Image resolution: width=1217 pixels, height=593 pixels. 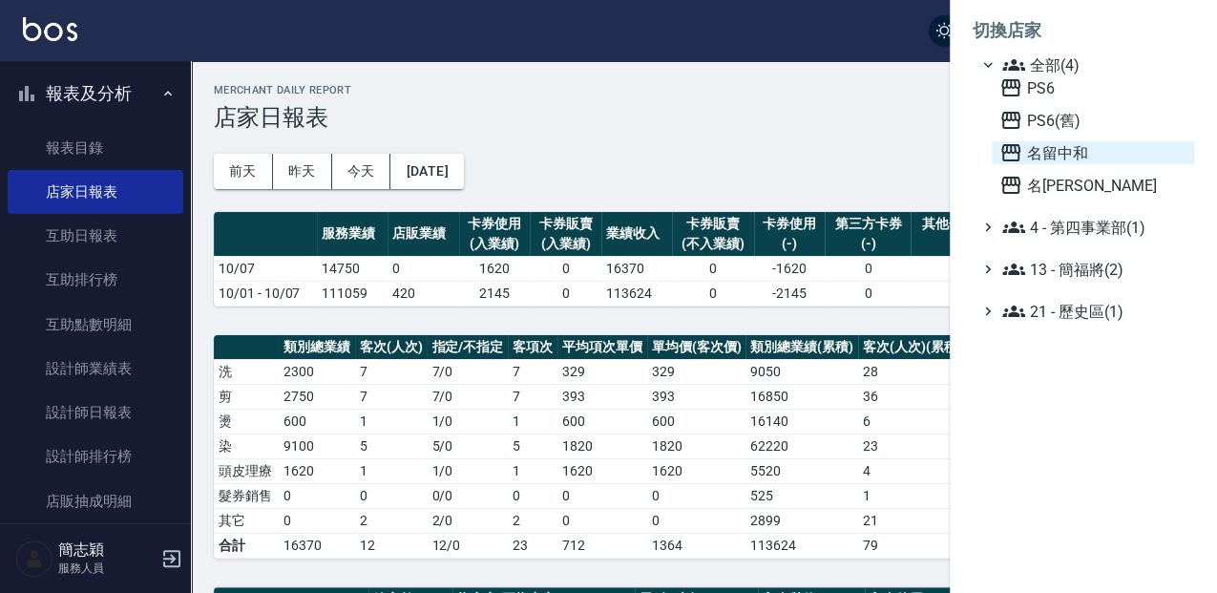 What do you see at coordinates (1093, 88) in the screenshot?
I see `span: PS6` at bounding box center [1093, 88].